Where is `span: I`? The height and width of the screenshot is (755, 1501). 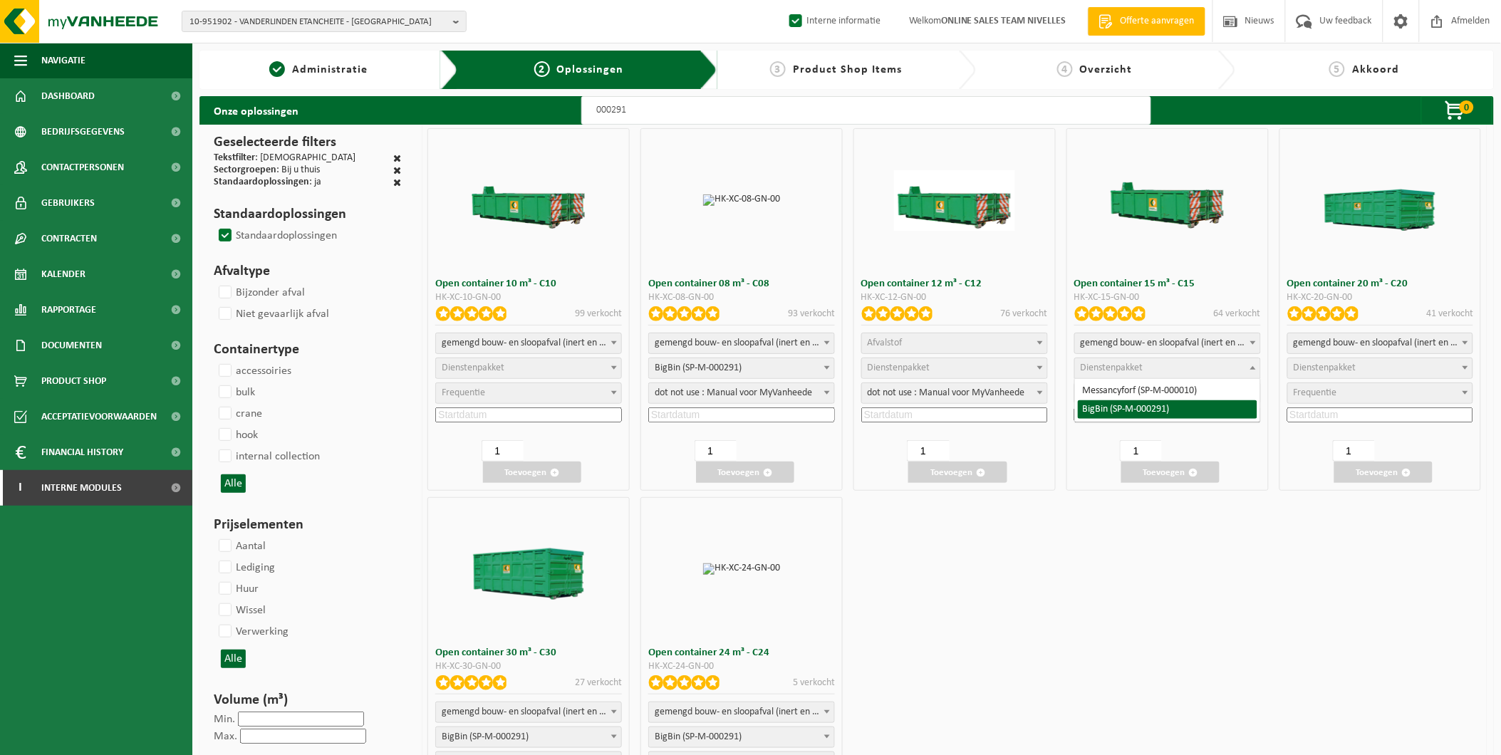
span: I is located at coordinates (21, 488).